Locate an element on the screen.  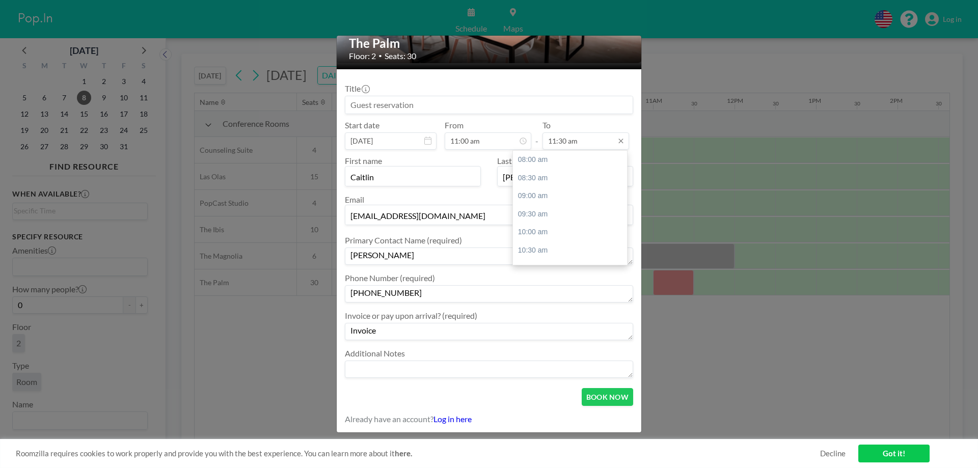
input: Last name is located at coordinates (565, 177).